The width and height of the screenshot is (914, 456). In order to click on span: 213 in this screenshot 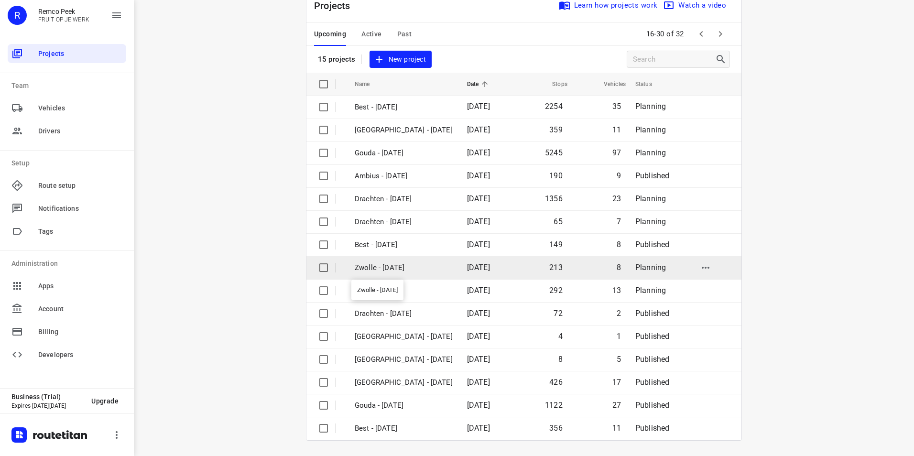, I will do `click(556, 267)`.